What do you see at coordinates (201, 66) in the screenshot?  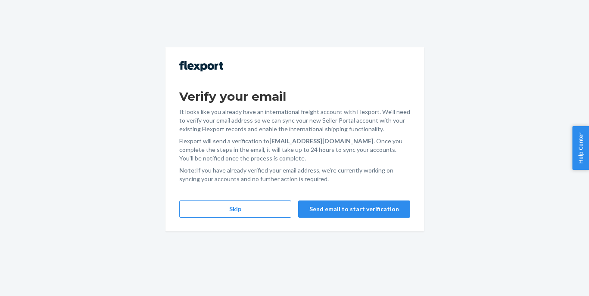 I see `img: Flexport logo` at bounding box center [201, 66].